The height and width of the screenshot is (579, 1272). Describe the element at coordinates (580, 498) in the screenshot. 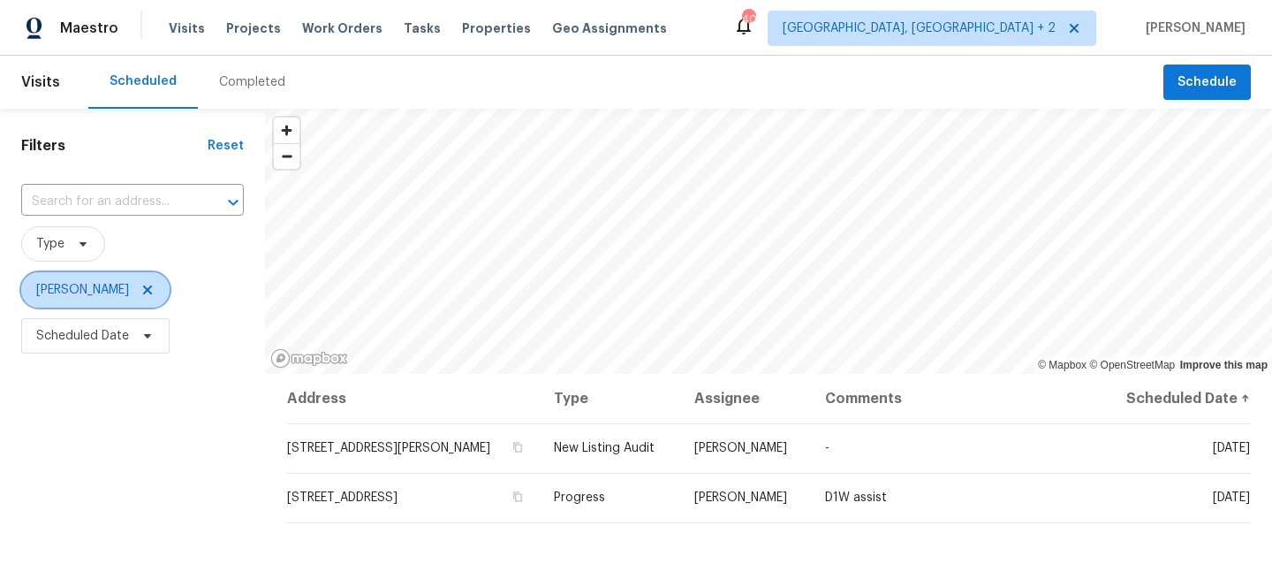

I see `span: Progress` at that location.